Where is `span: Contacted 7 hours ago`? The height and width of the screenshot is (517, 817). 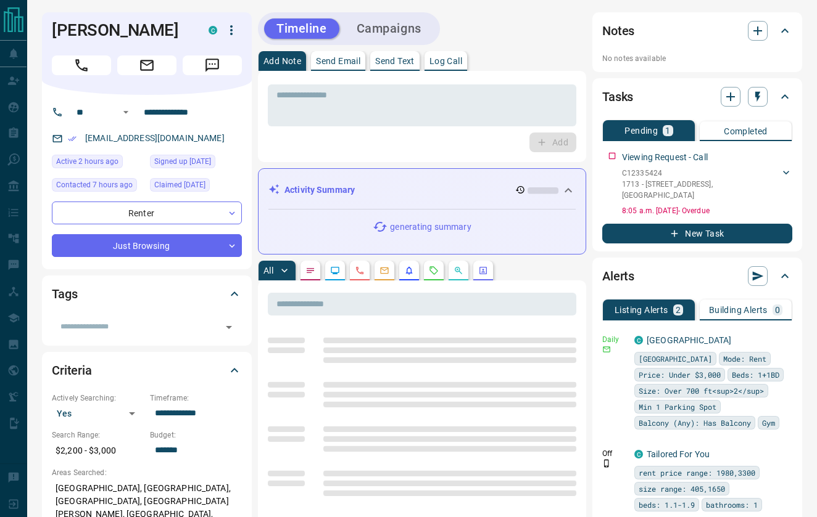 span: Contacted 7 hours ago is located at coordinates (94, 185).